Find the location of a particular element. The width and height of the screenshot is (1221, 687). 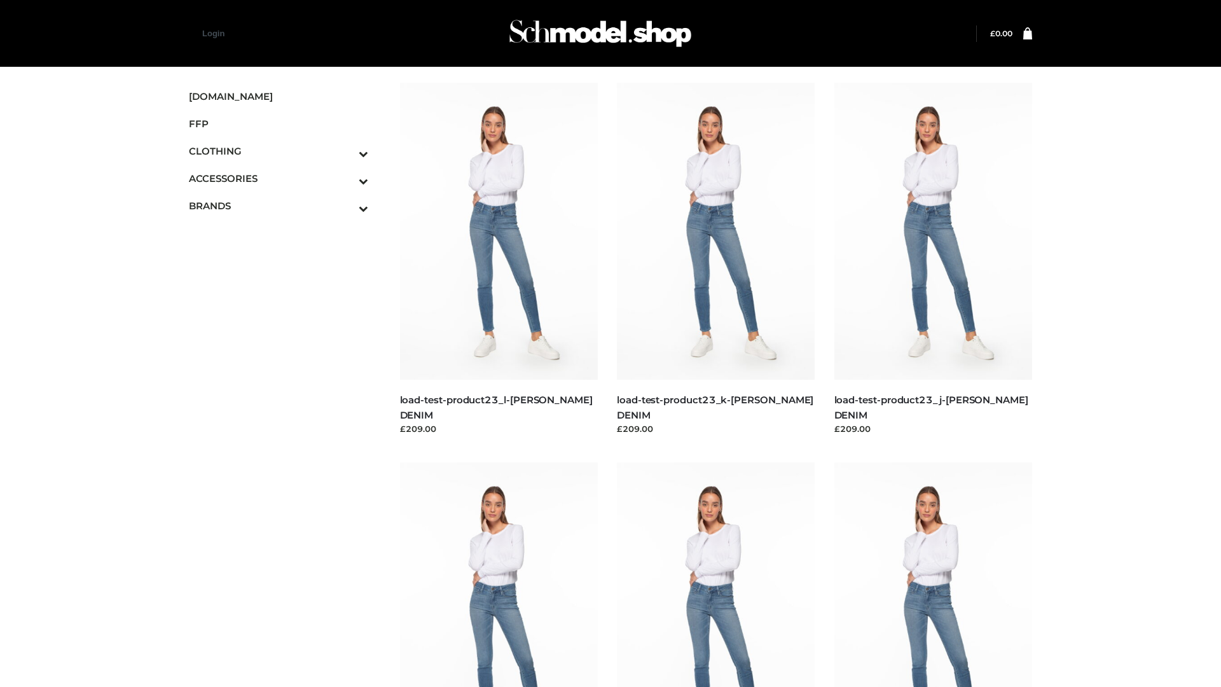

span: FFP is located at coordinates (279, 123).